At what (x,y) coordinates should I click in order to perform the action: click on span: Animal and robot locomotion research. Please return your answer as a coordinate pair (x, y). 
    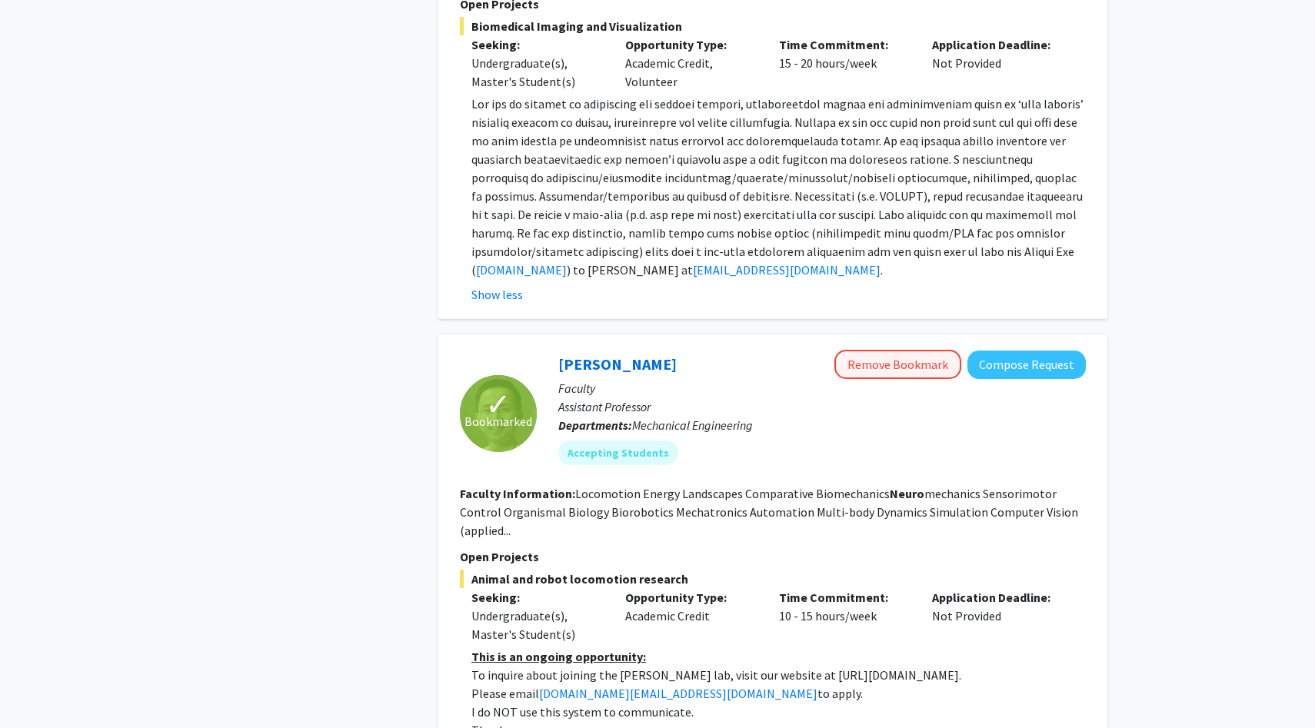
    Looking at the image, I should click on (773, 579).